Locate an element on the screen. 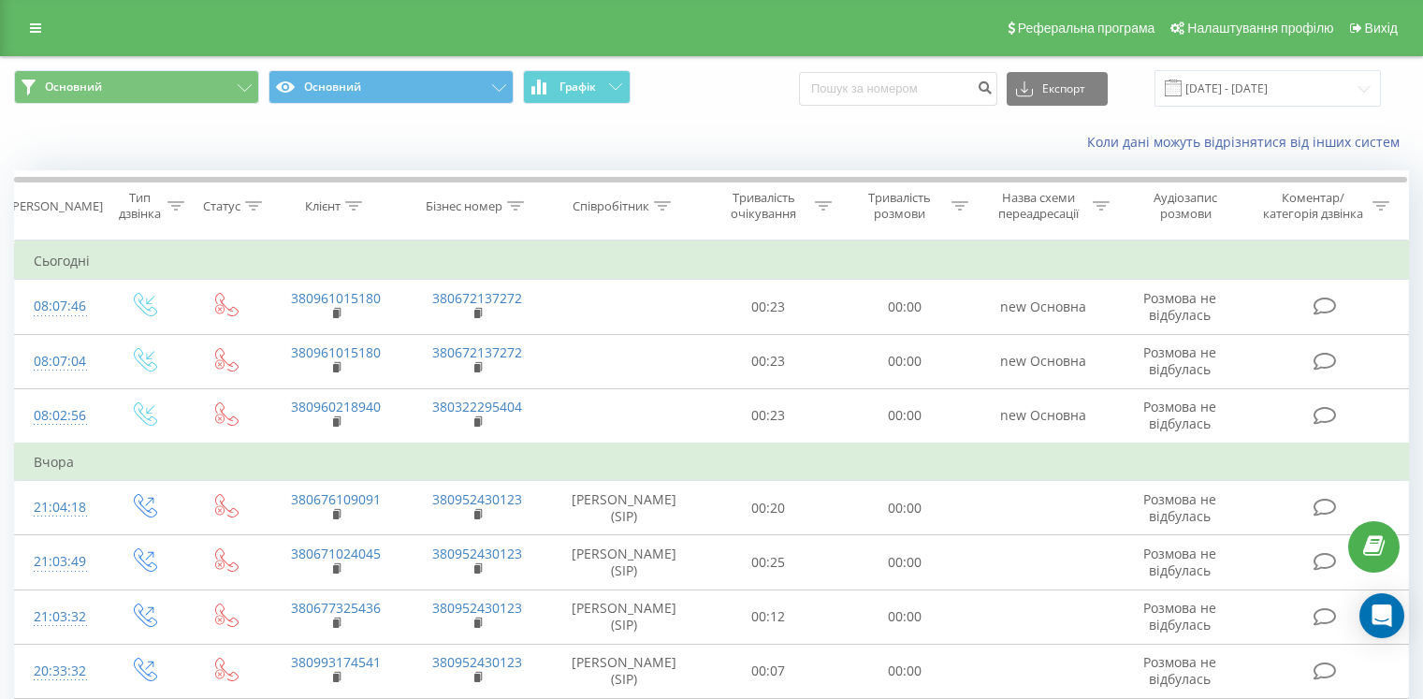 The image size is (1423, 699). div: Тривалість розмови is located at coordinates (900, 206).